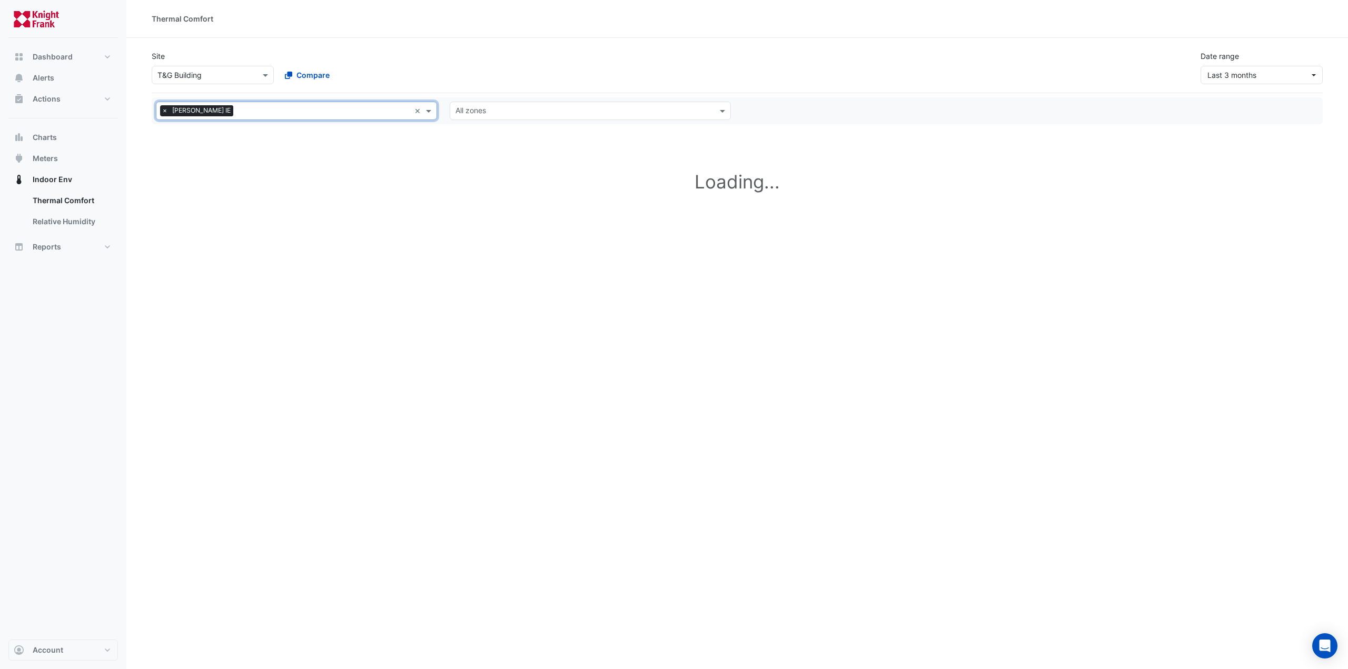 This screenshot has height=669, width=1348. What do you see at coordinates (63, 99) in the screenshot?
I see `button: Actions` at bounding box center [63, 99].